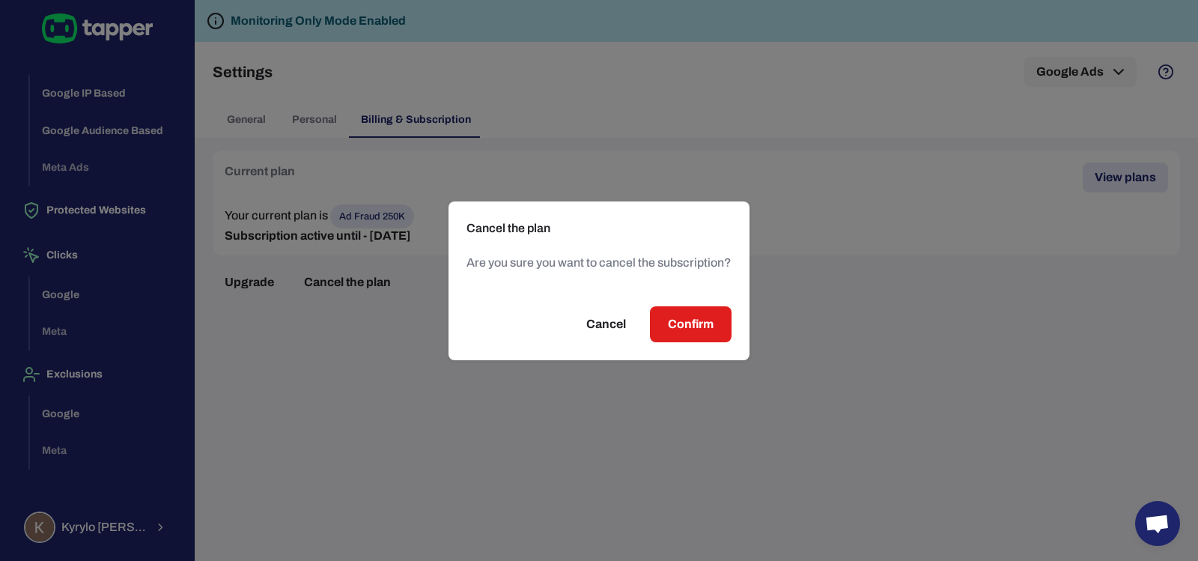  Describe the element at coordinates (606, 324) in the screenshot. I see `button: Cancel` at that location.